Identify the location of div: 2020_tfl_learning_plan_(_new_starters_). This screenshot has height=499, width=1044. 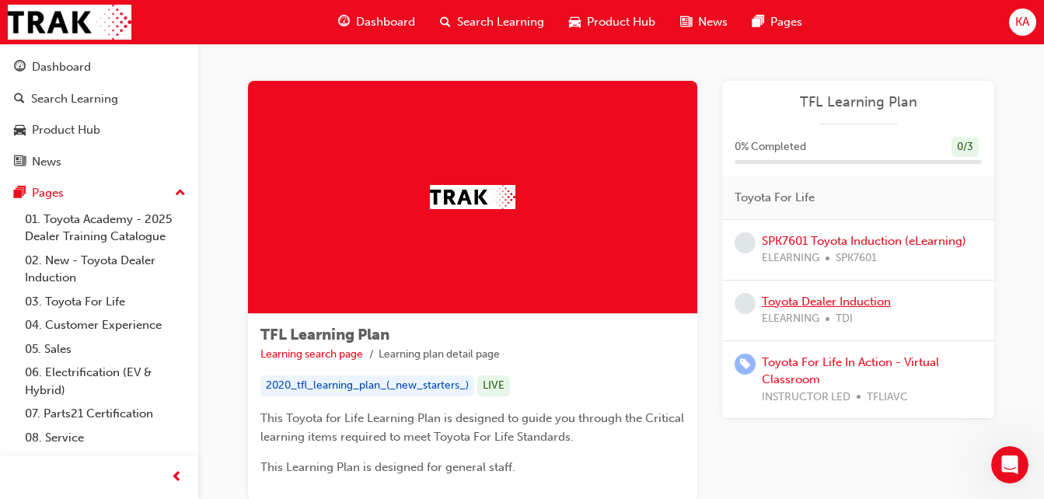
(367, 386).